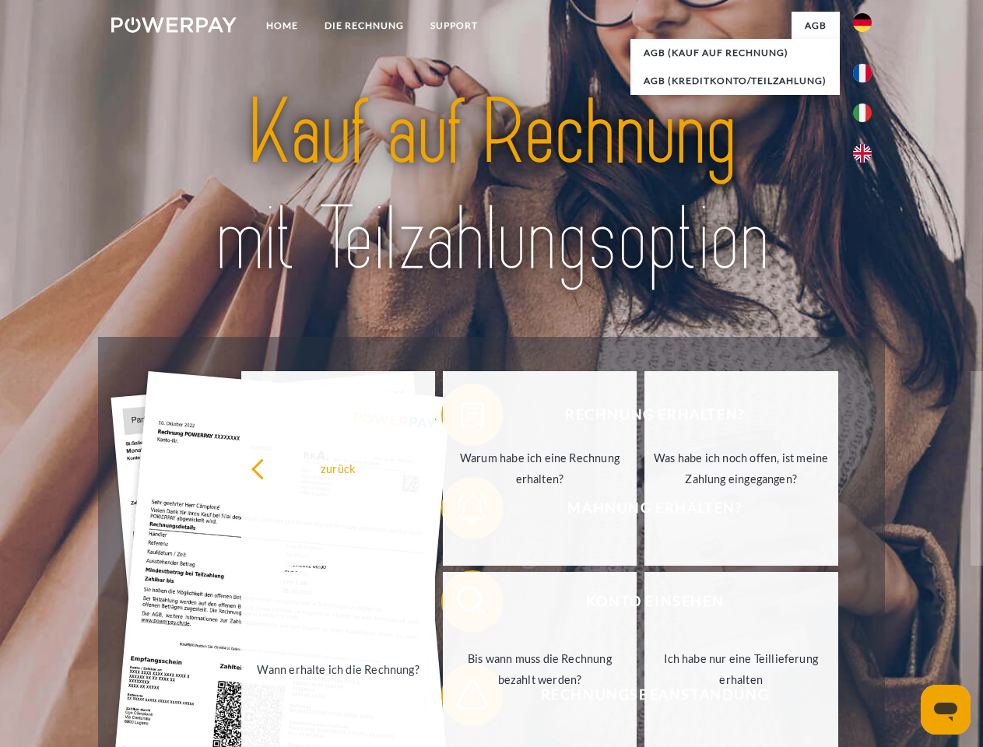  I want to click on a: DIE RECHNUNG, so click(364, 26).